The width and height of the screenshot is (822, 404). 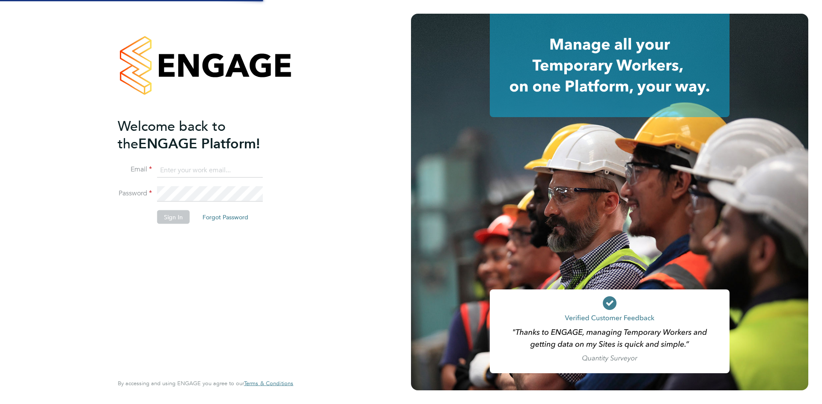 What do you see at coordinates (173, 217) in the screenshot?
I see `button: Sign In` at bounding box center [173, 217].